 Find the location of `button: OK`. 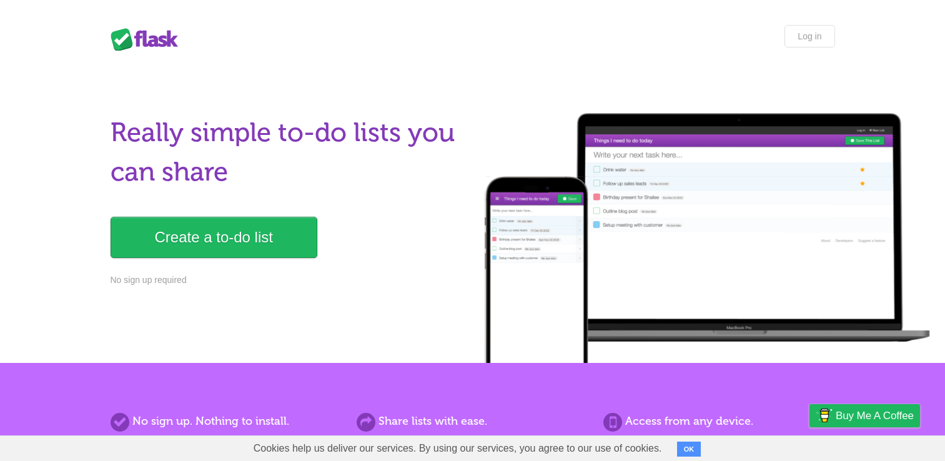

button: OK is located at coordinates (689, 449).